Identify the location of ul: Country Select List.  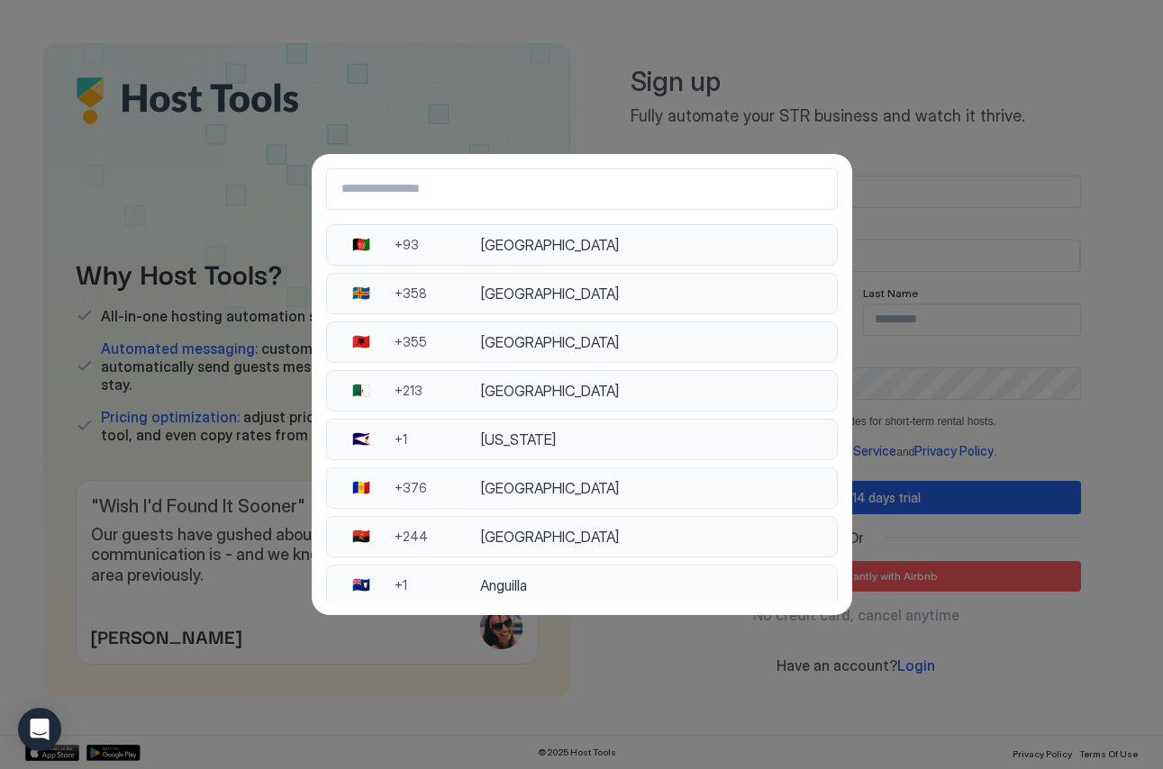
(582, 413).